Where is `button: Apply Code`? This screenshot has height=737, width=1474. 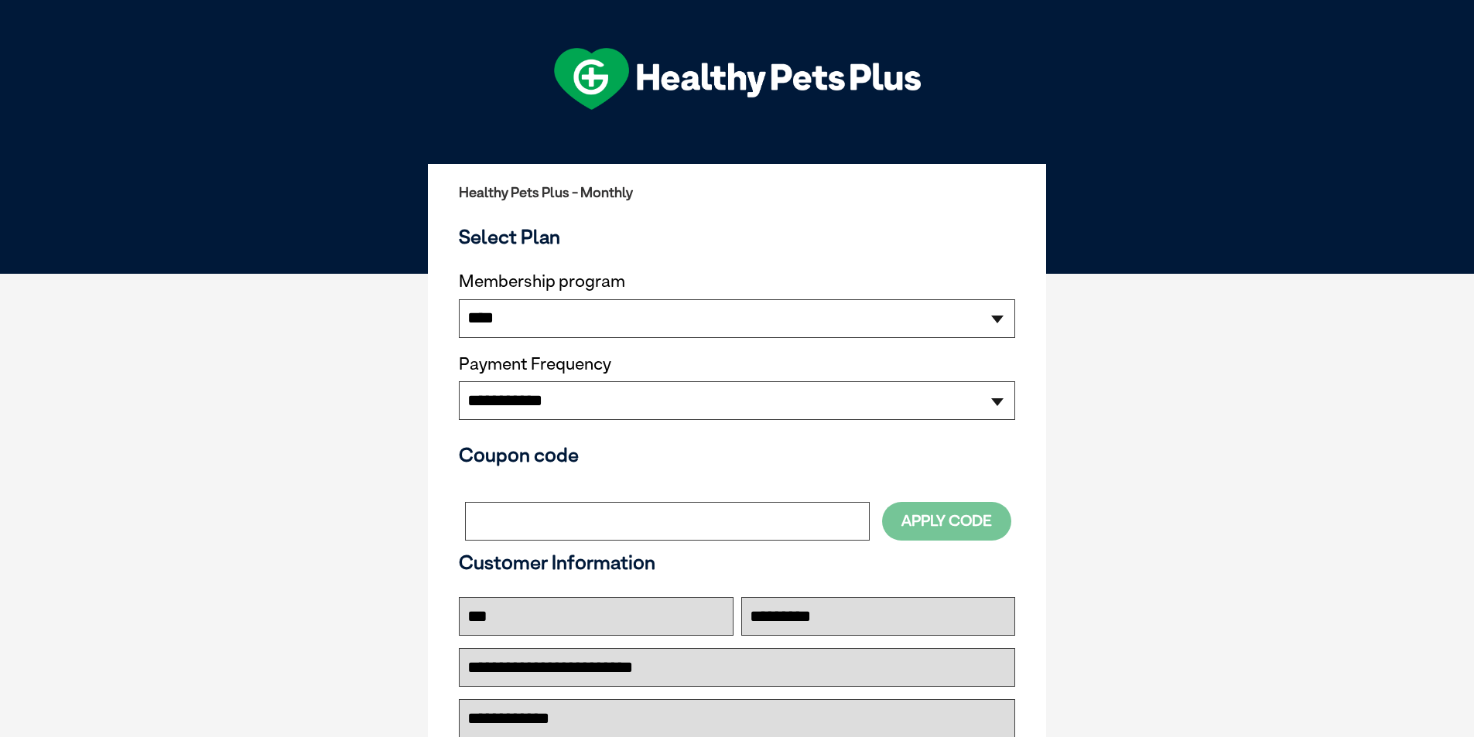
button: Apply Code is located at coordinates (946, 521).